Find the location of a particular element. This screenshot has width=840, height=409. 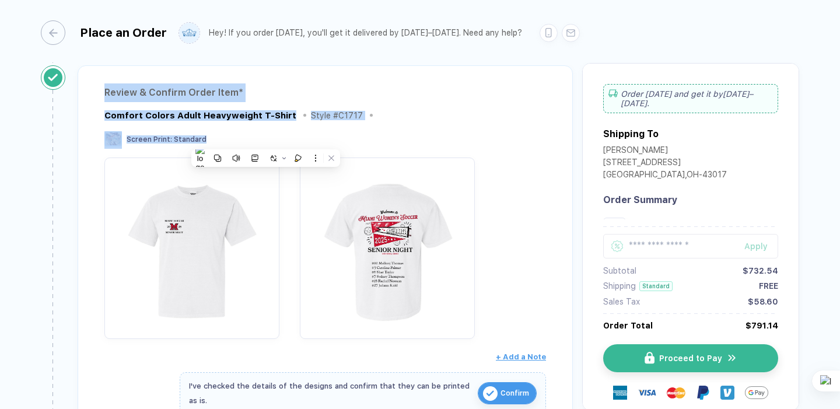

div: Shipping is located at coordinates (619, 286).